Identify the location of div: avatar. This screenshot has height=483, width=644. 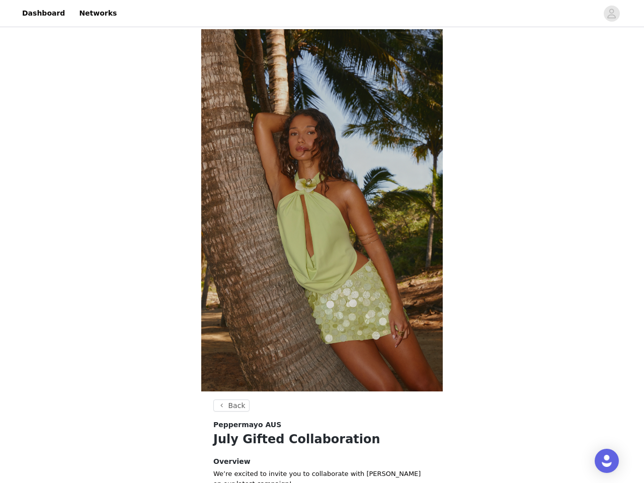
(611, 14).